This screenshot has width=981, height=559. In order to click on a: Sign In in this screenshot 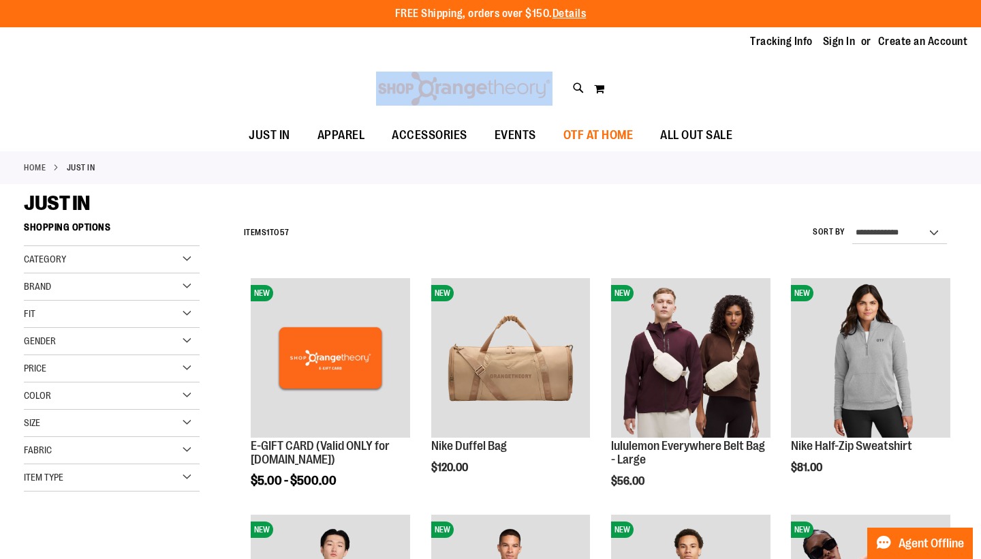, I will do `click(840, 42)`.